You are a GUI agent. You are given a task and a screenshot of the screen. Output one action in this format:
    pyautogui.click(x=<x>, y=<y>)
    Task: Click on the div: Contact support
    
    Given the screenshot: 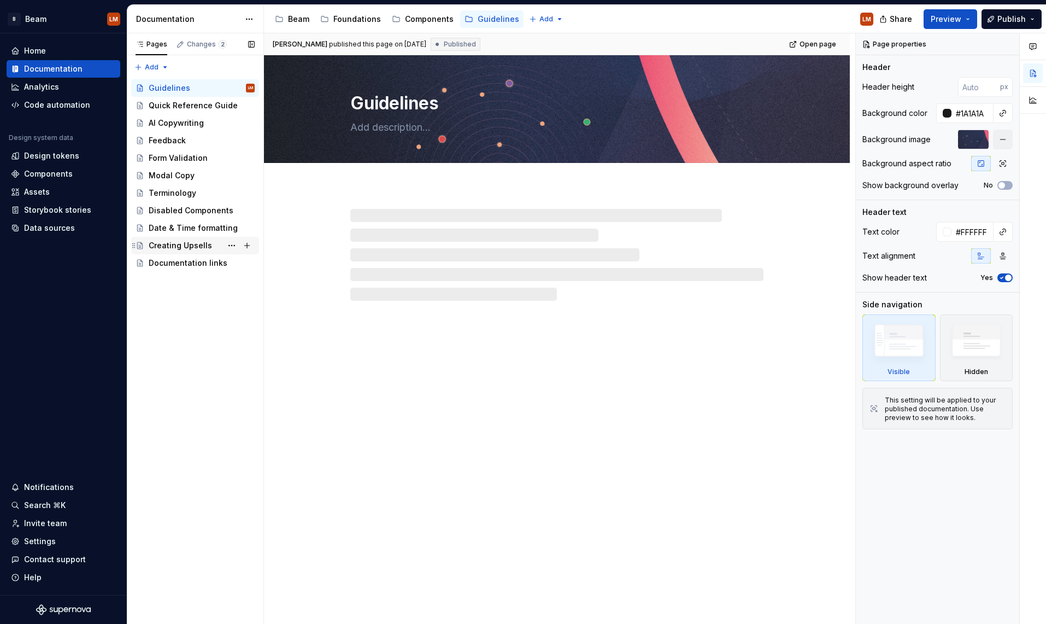 What is the action you would take?
    pyautogui.click(x=55, y=559)
    